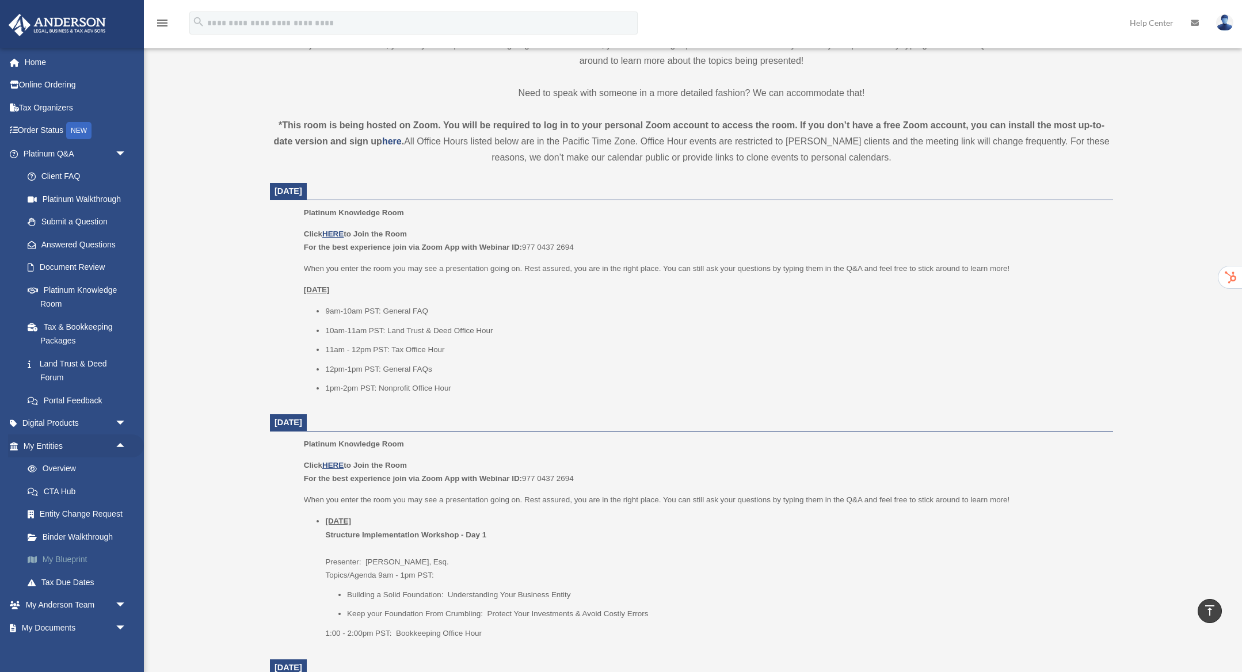  What do you see at coordinates (715, 634) in the screenshot?
I see `p: 1:00 - 2:00pm PST: Bookkeeping Office Hour` at bounding box center [715, 634].